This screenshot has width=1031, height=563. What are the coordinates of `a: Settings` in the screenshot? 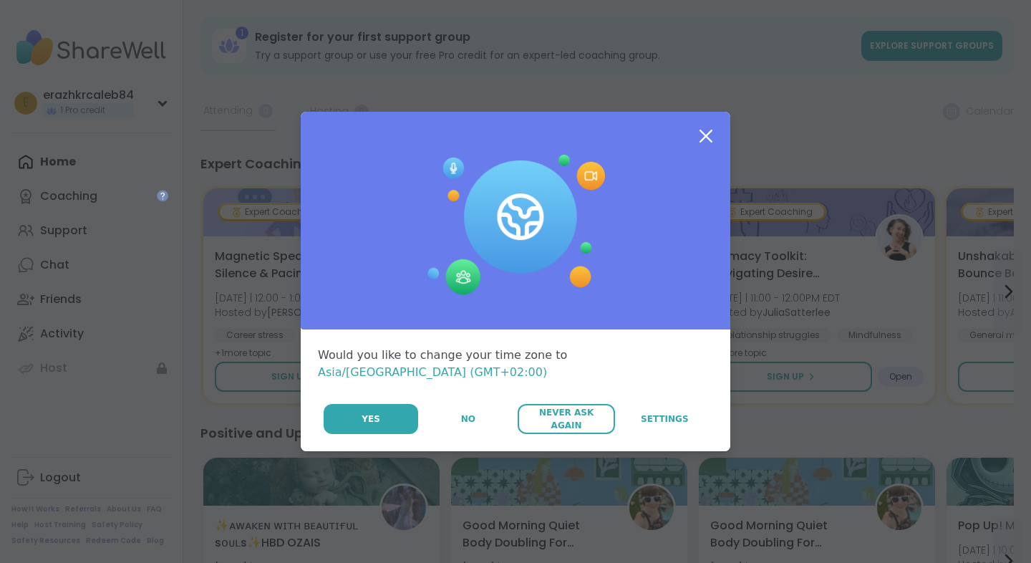 It's located at (664, 419).